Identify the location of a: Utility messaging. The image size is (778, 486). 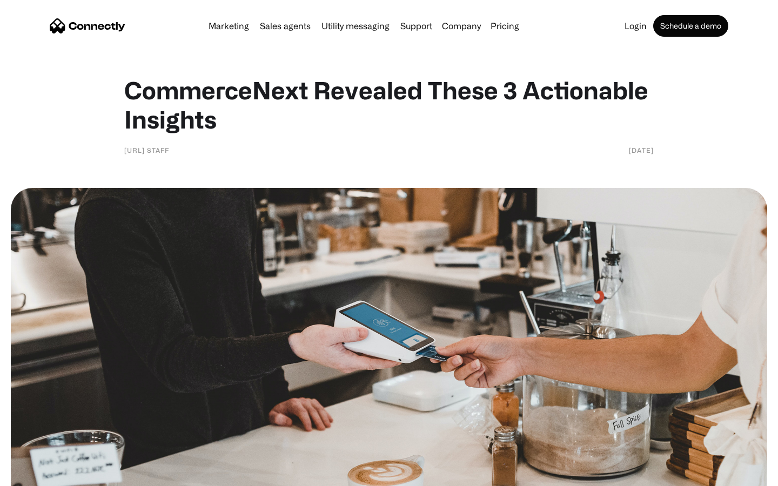
(355, 26).